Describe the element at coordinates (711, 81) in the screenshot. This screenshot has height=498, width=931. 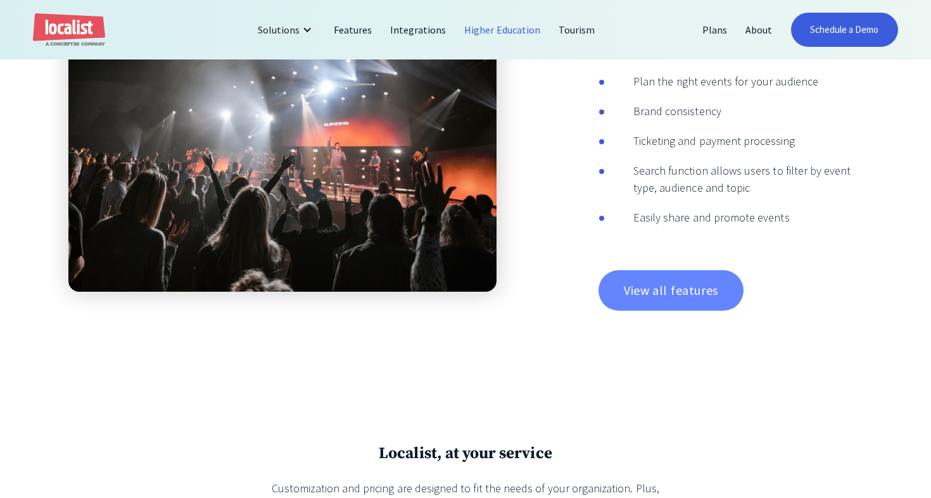
I see `div: Plan the right events for your audience` at that location.